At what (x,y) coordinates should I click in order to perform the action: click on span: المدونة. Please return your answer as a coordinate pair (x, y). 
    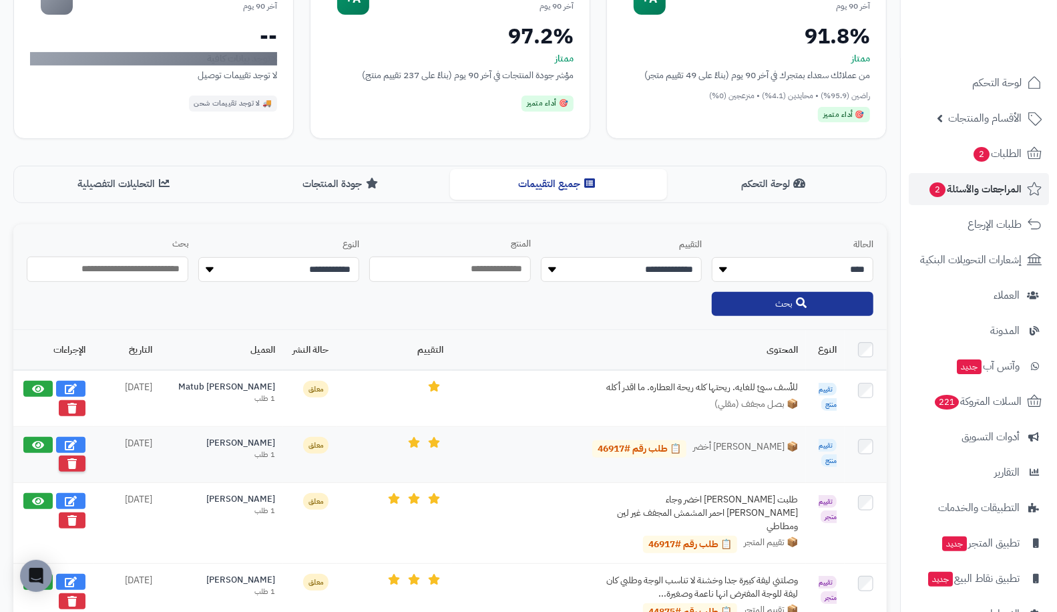
    Looking at the image, I should click on (1005, 331).